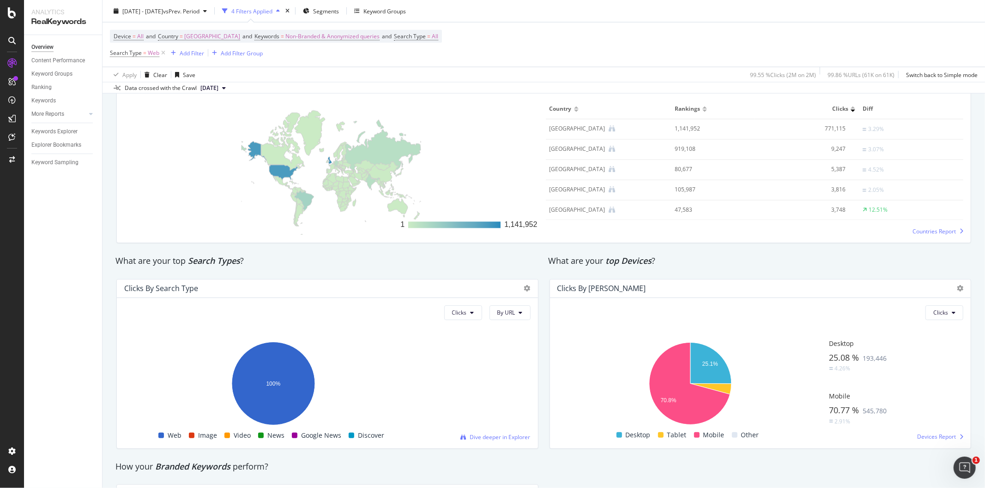  What do you see at coordinates (129, 74) in the screenshot?
I see `div: Apply` at bounding box center [129, 74].